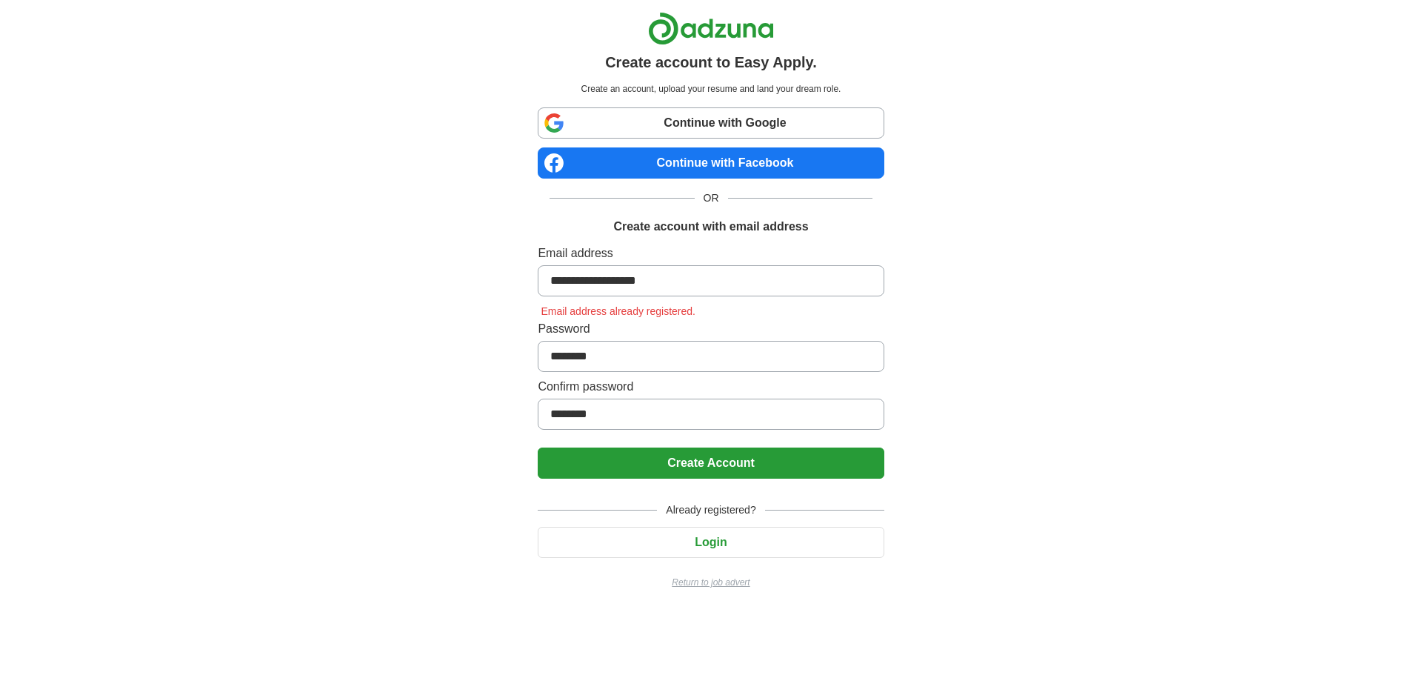 This screenshot has width=1422, height=681. What do you see at coordinates (710, 542) in the screenshot?
I see `button: Login` at bounding box center [710, 542].